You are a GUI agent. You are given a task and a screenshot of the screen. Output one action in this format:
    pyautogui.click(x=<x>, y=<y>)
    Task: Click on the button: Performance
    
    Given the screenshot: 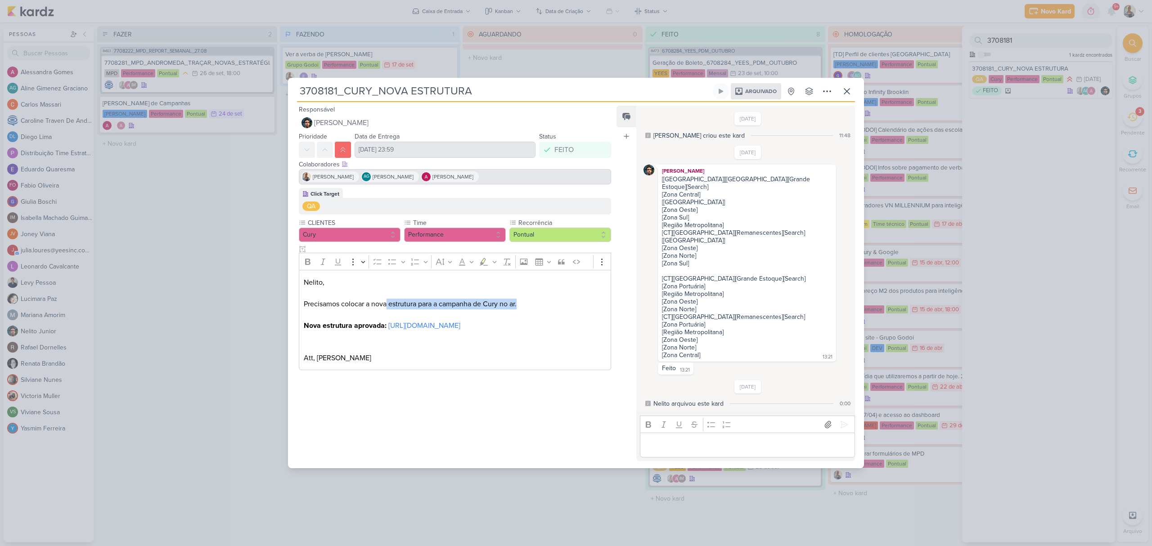 What is the action you would take?
    pyautogui.click(x=455, y=235)
    